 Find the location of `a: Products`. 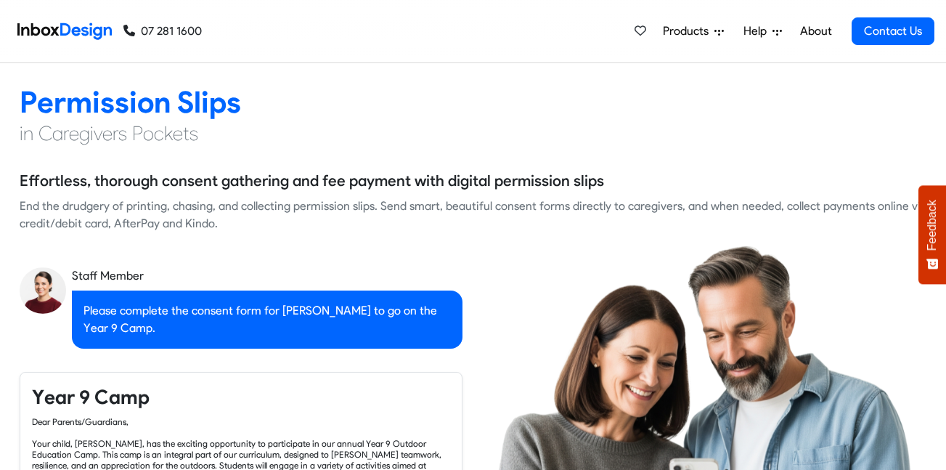

a: Products is located at coordinates (693, 31).